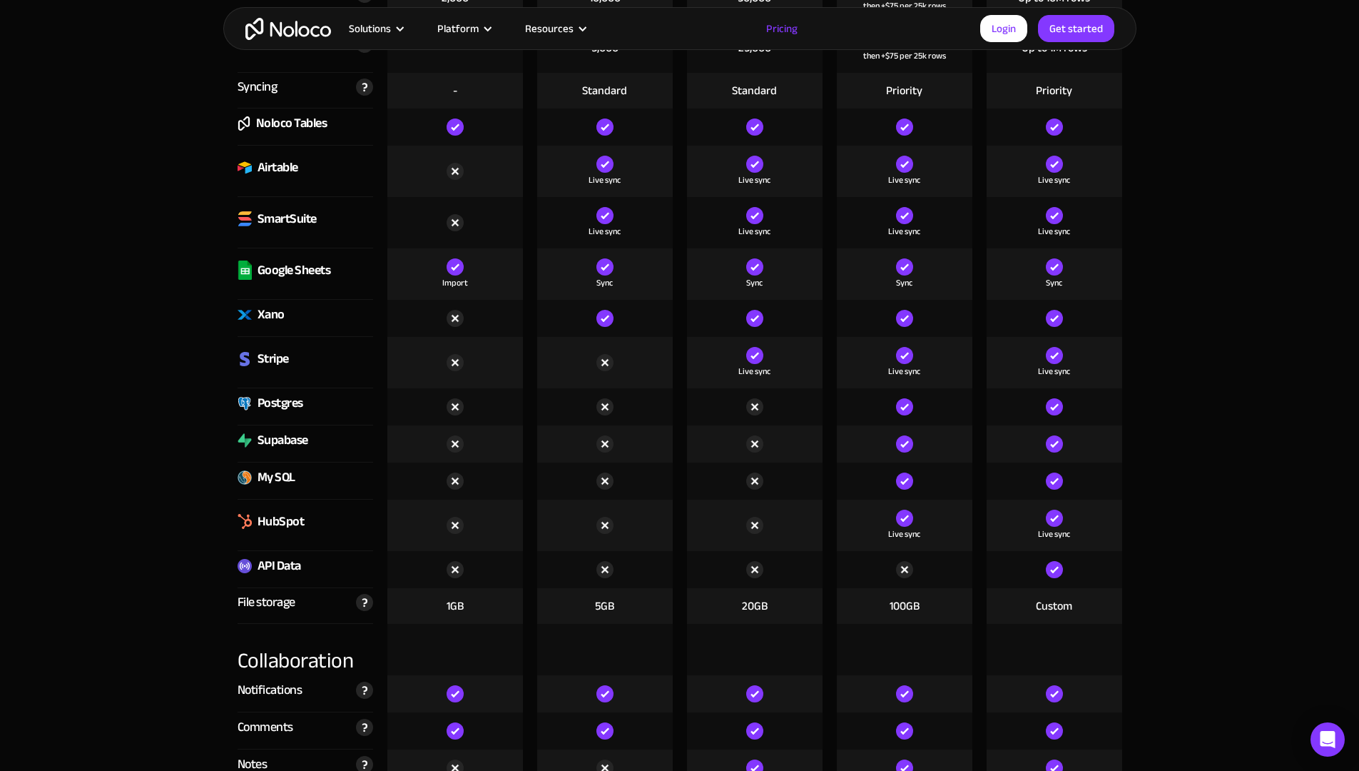 The height and width of the screenshot is (771, 1359). I want to click on div: 5GB, so click(604, 606).